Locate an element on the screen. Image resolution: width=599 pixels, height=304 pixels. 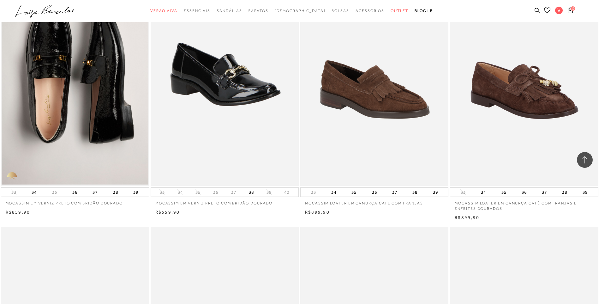
a: MOCASSIM LOAFER EM CAMURÇA CAFÉ COM FRANJAS is located at coordinates (374, 201).